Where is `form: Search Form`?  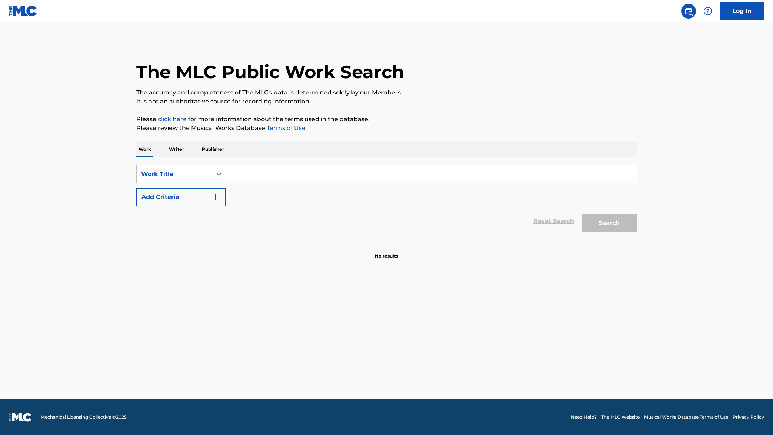
form: Search Form is located at coordinates (387, 200).